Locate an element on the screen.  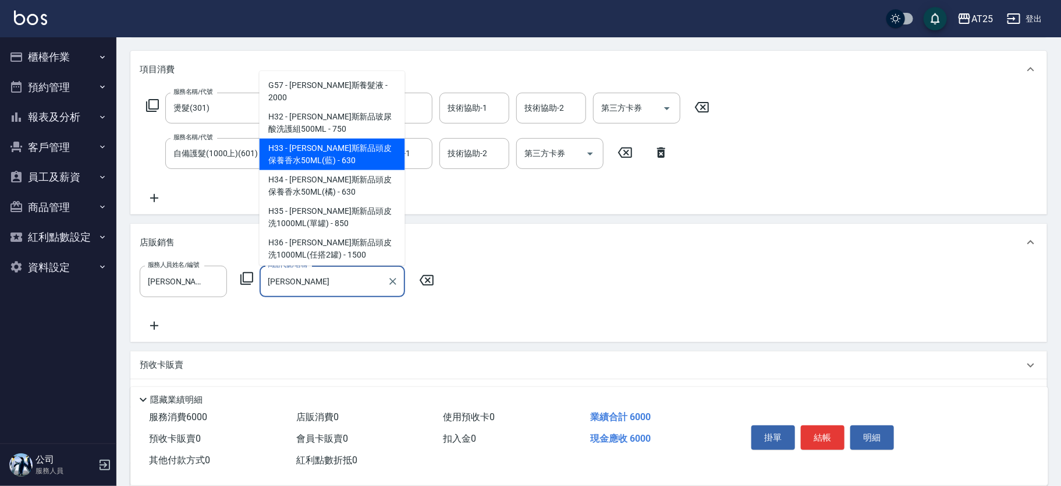
img: Person is located at coordinates (21, 465).